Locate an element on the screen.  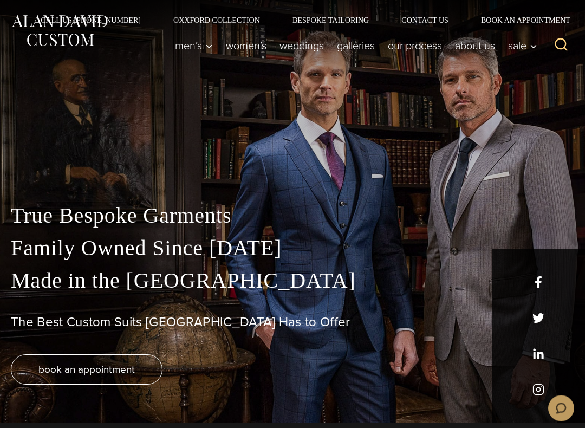
a: Contact Us is located at coordinates (424, 21).